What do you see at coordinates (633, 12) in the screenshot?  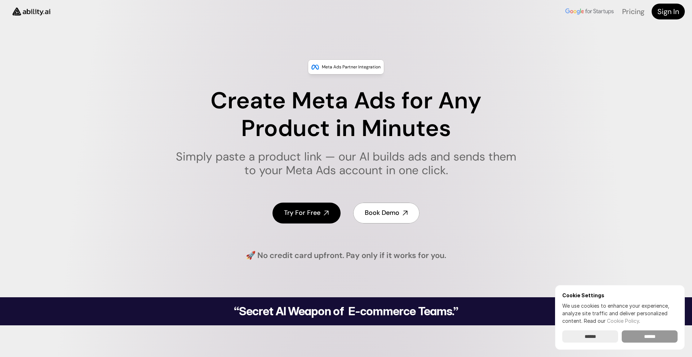 I see `a: Pricing` at bounding box center [633, 12].